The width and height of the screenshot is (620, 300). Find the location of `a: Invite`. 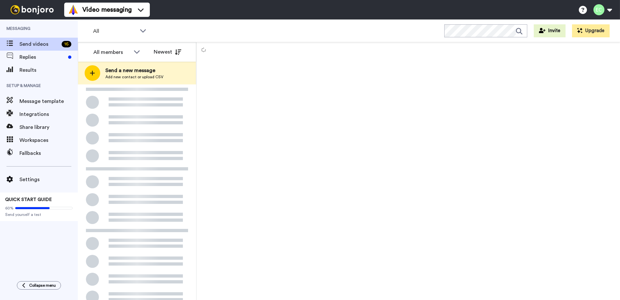

a: Invite is located at coordinates (550, 31).